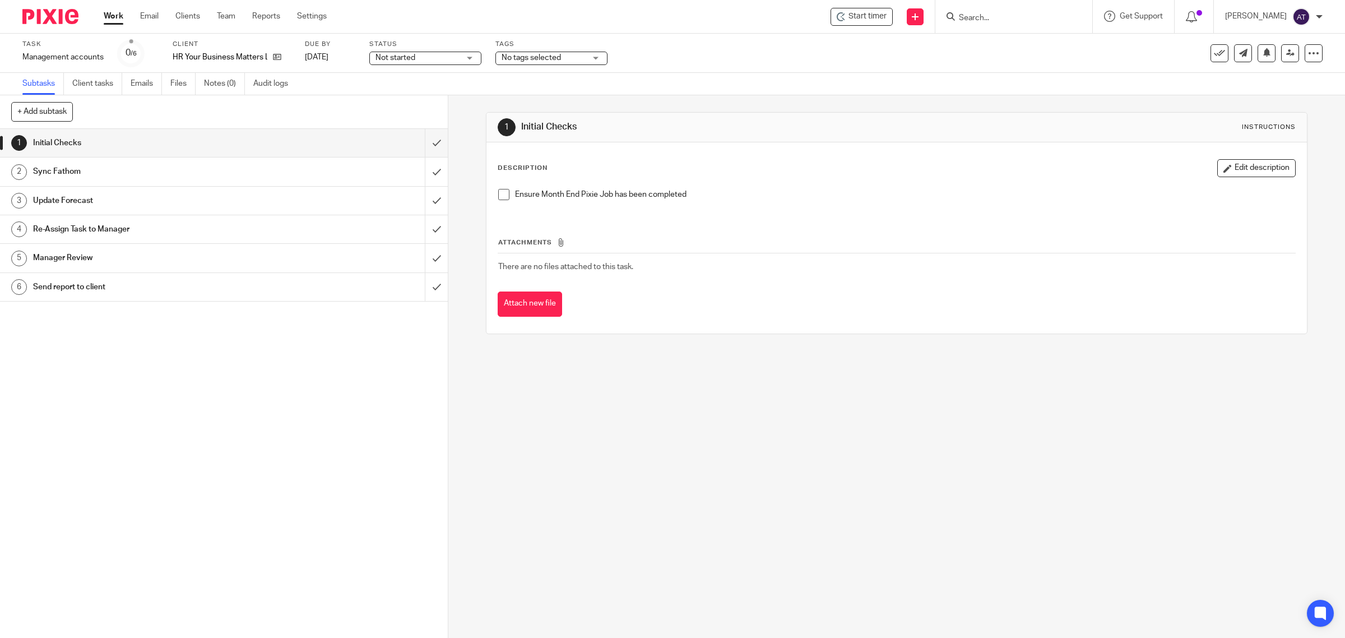 The height and width of the screenshot is (638, 1345). What do you see at coordinates (19, 258) in the screenshot?
I see `div: 5` at bounding box center [19, 258].